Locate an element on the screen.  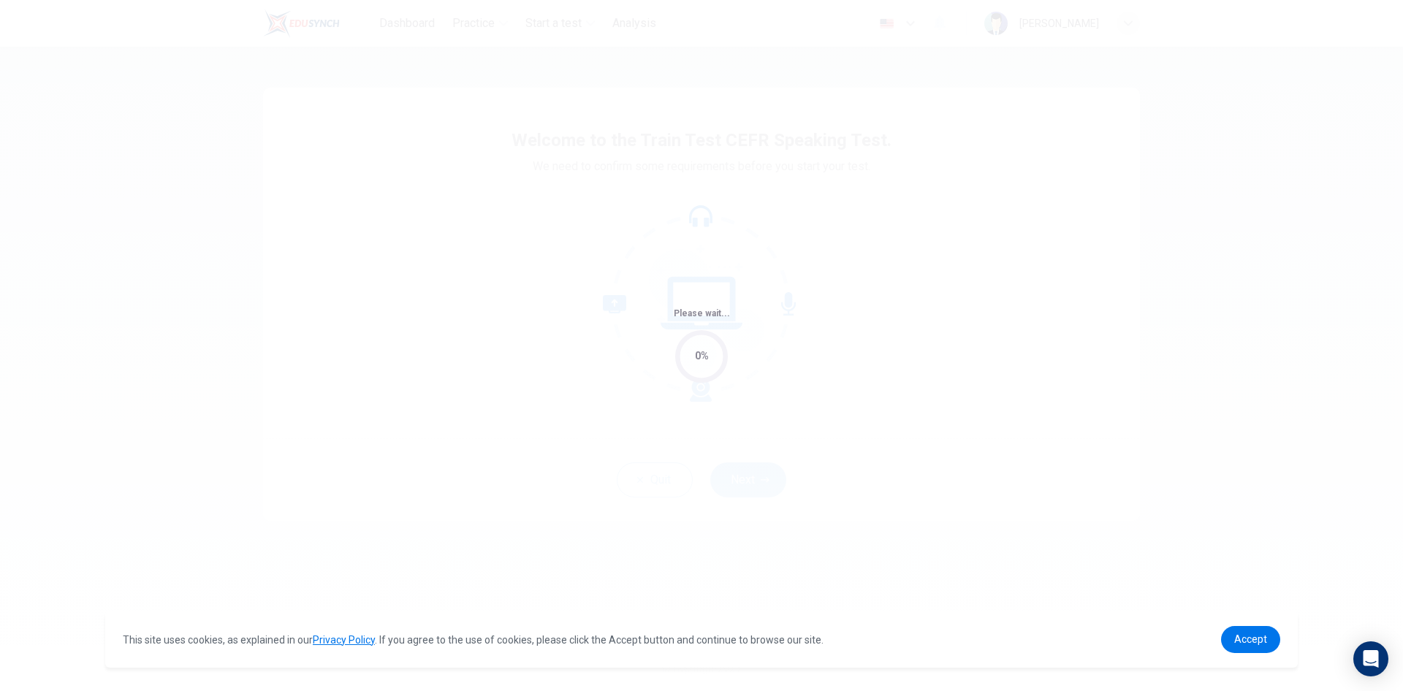
a: dismiss cookie message is located at coordinates (1251, 640).